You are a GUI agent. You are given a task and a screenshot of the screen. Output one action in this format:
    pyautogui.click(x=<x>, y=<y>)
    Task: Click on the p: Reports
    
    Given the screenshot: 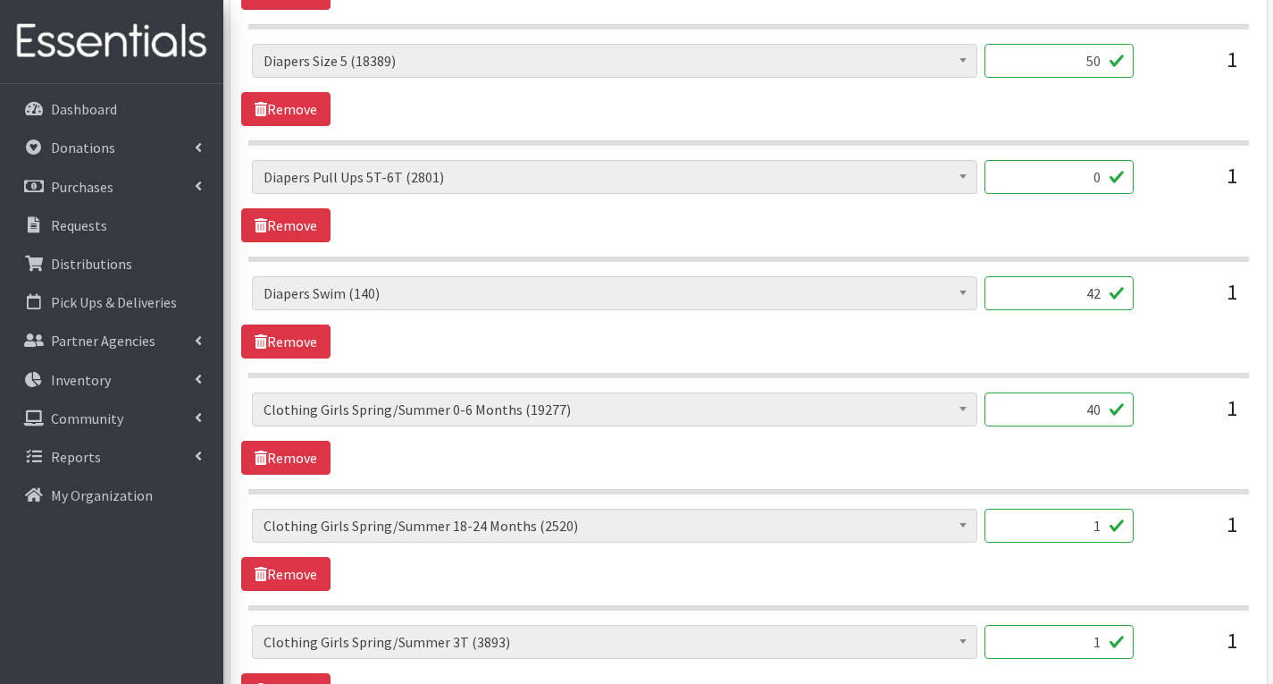 What is the action you would take?
    pyautogui.click(x=76, y=457)
    